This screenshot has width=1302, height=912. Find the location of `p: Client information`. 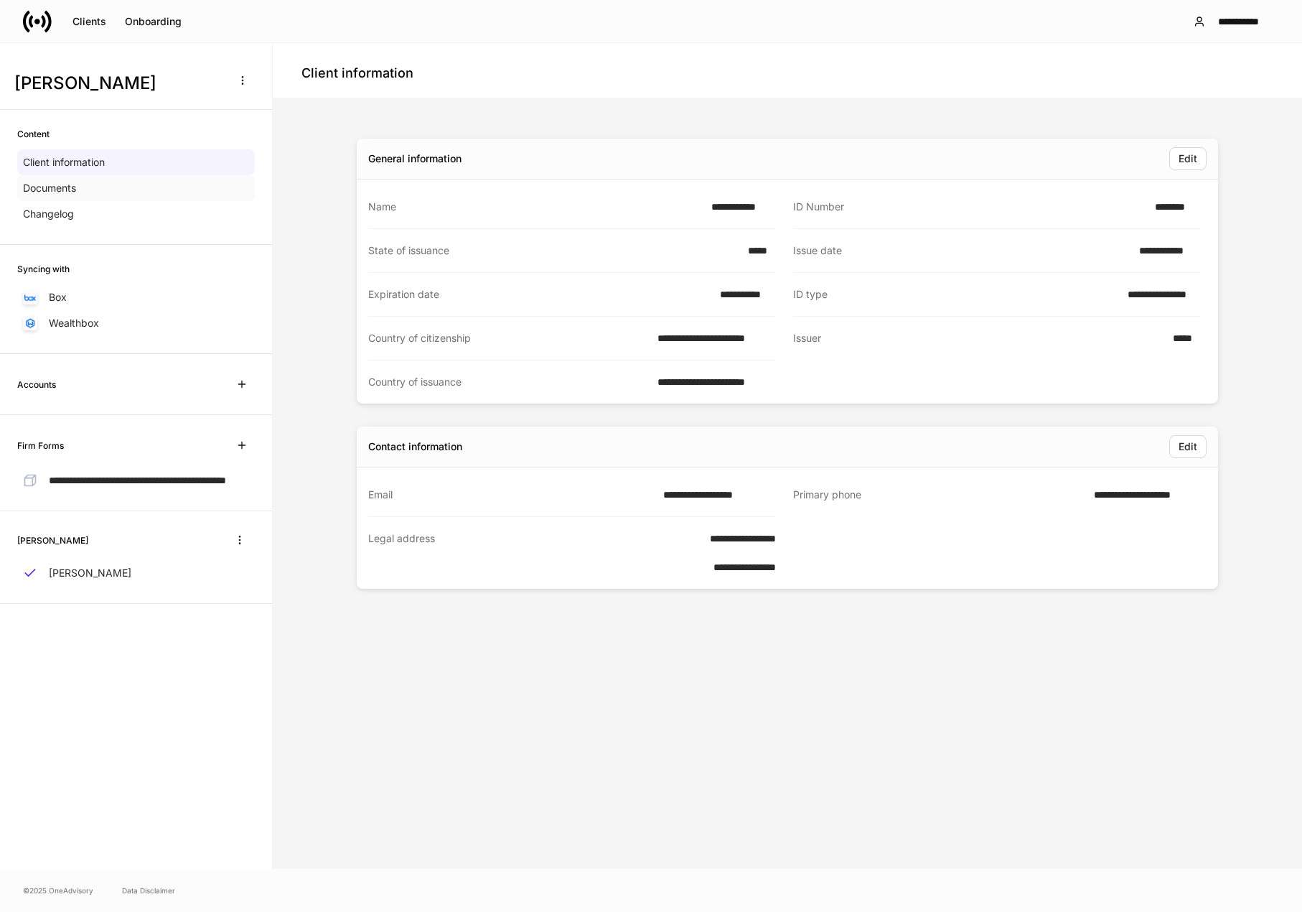

p: Client information is located at coordinates (64, 162).